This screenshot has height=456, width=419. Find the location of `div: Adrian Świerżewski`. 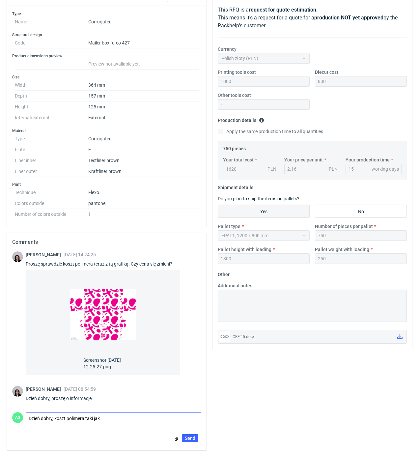

div: Adrian Świerżewski is located at coordinates (17, 417).